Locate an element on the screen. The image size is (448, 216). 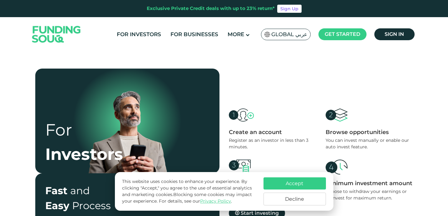
span: For details, see our . is located at coordinates (195, 201).